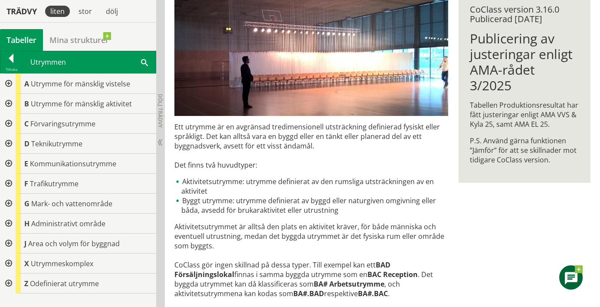 Image resolution: width=600 pixels, height=307 pixels. Describe the element at coordinates (27, 223) in the screenshot. I see `span: H` at that location.